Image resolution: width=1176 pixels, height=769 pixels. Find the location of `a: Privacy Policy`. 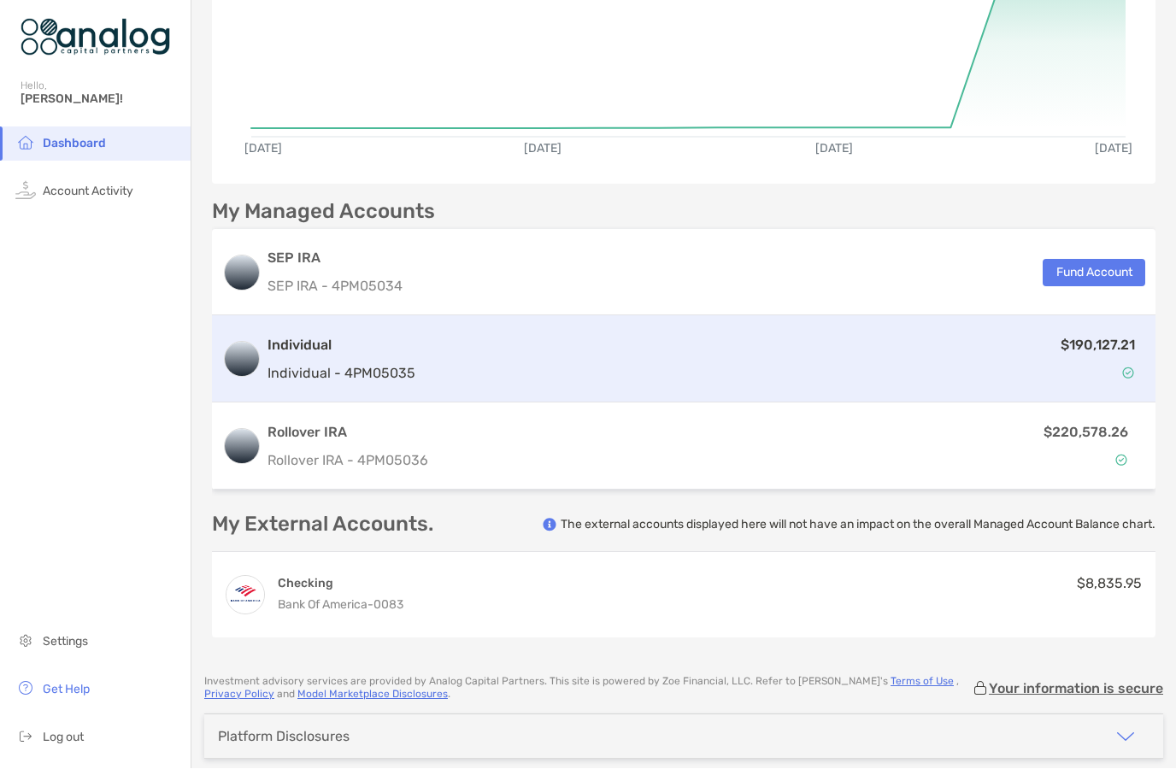

a: Privacy Policy is located at coordinates (239, 695).